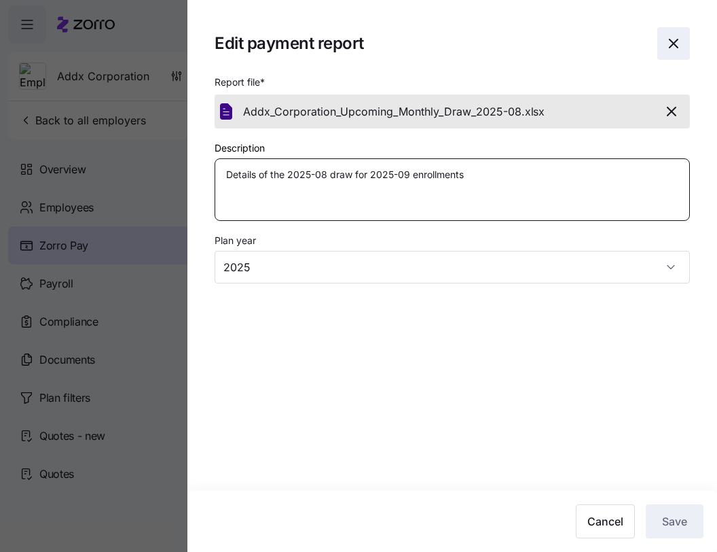  What do you see at coordinates (235, 240) in the screenshot?
I see `label: Plan year` at bounding box center [235, 240].